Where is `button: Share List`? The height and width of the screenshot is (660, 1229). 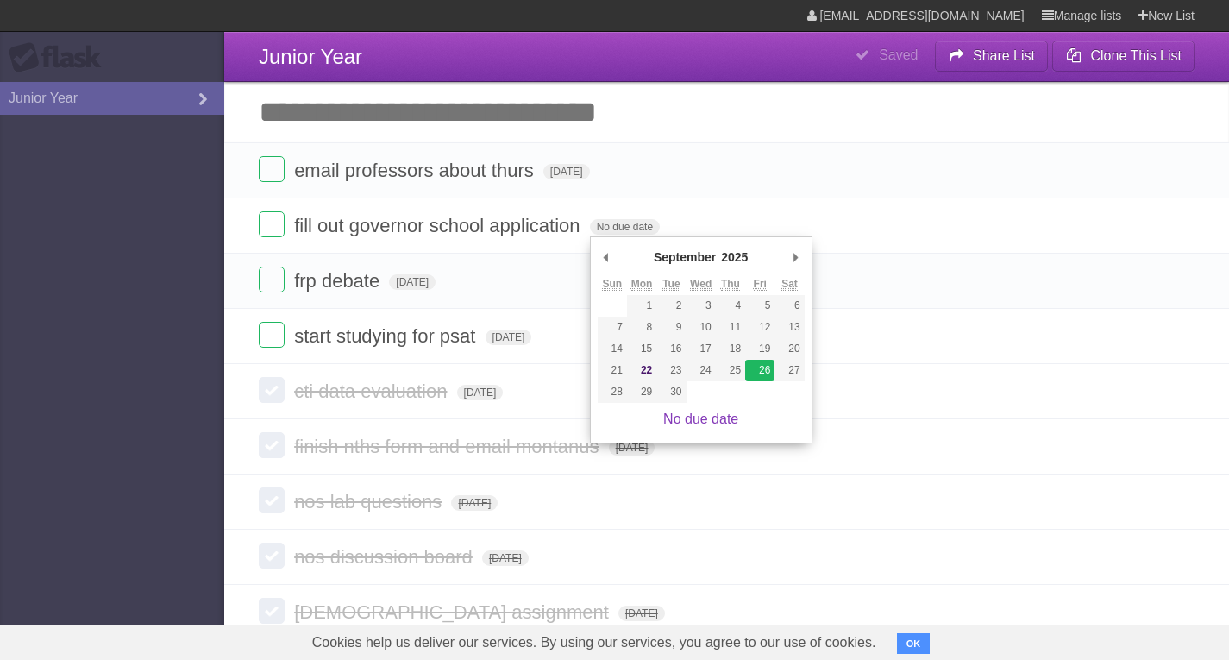 button: Share List is located at coordinates (992, 56).